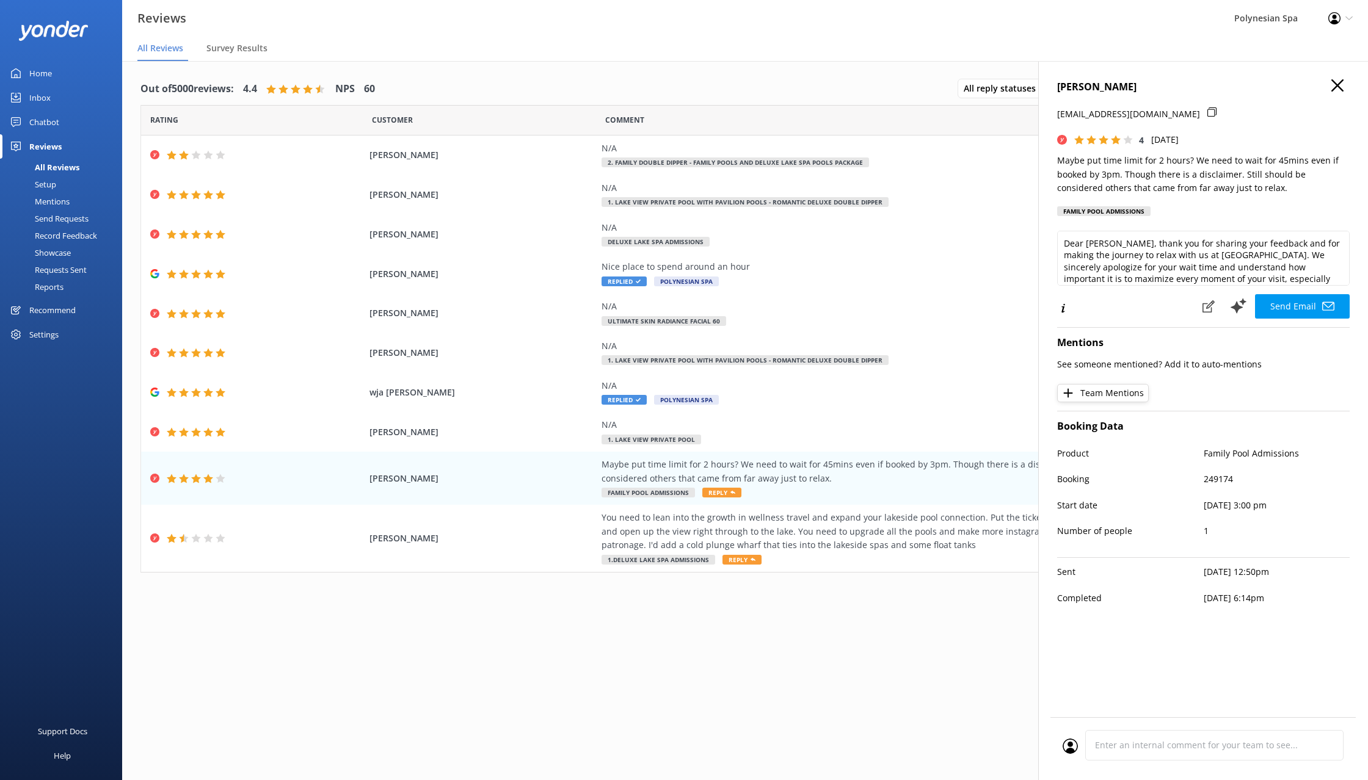 The height and width of the screenshot is (780, 1368). What do you see at coordinates (65, 184) in the screenshot?
I see `a: Setup` at bounding box center [65, 184].